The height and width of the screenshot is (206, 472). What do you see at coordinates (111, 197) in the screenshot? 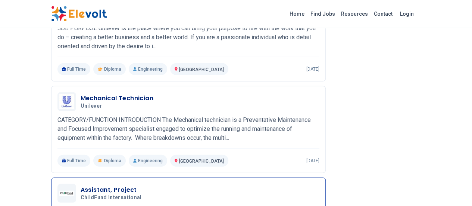
I see `span: ChildFund International` at bounding box center [111, 197].